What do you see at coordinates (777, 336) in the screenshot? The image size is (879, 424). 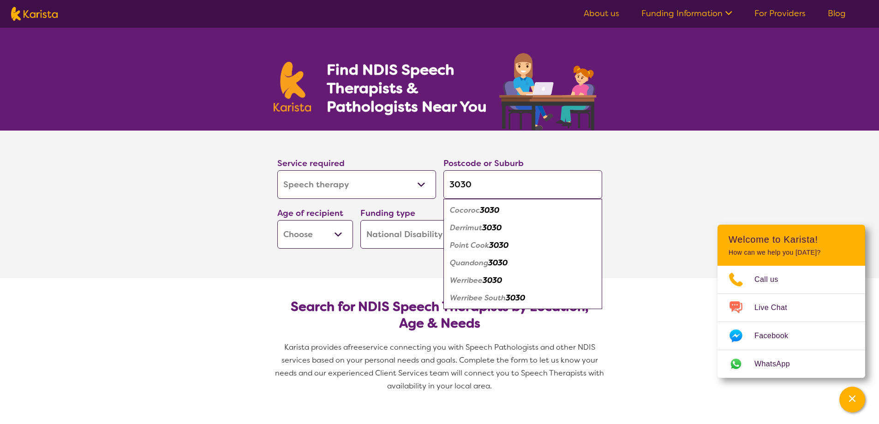 I see `span: Facebook` at bounding box center [777, 336].